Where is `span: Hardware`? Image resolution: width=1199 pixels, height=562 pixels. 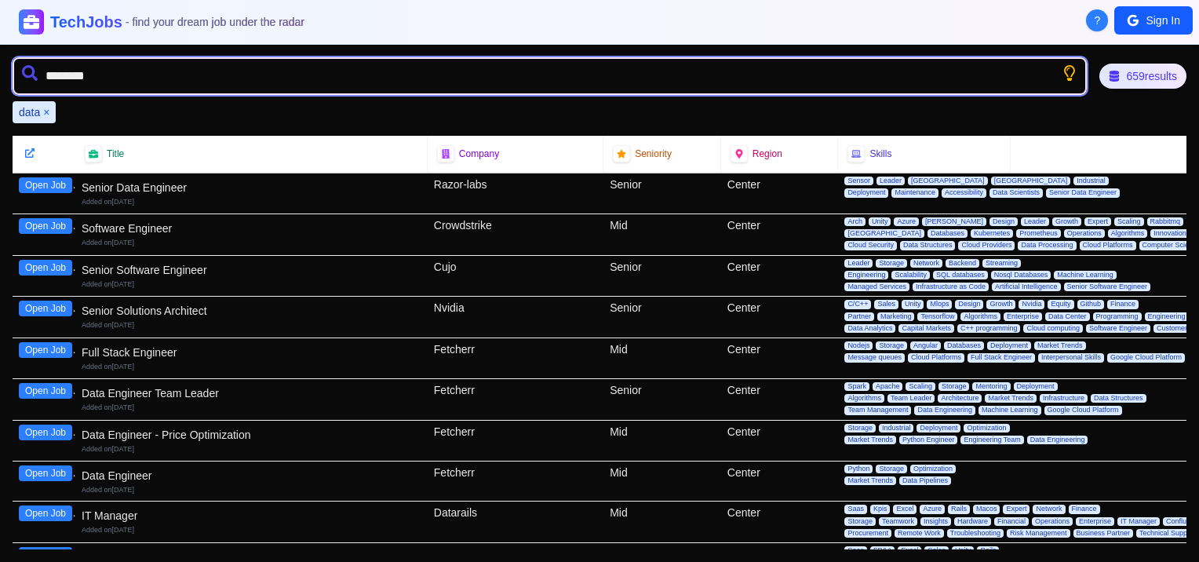 span: Hardware is located at coordinates (972, 521).